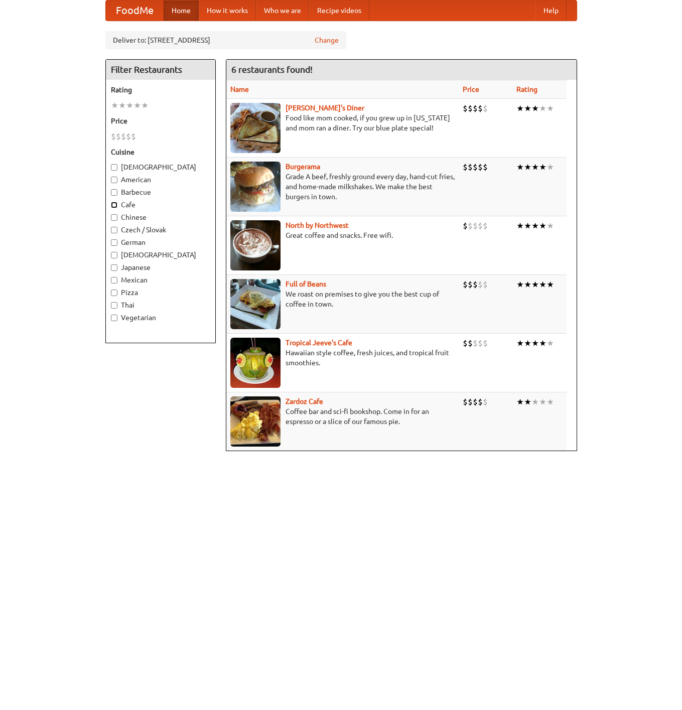 The image size is (682, 710). What do you see at coordinates (303, 167) in the screenshot?
I see `b: Burgerama` at bounding box center [303, 167].